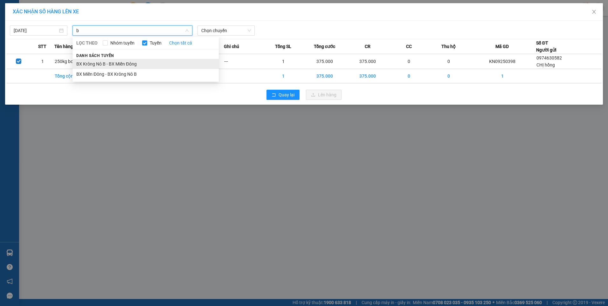 This screenshot has width=608, height=306. What do you see at coordinates (46, 11) in the screenshot?
I see `span: XÁC NHẬN SỐ HÀNG LÊN XE` at bounding box center [46, 11].